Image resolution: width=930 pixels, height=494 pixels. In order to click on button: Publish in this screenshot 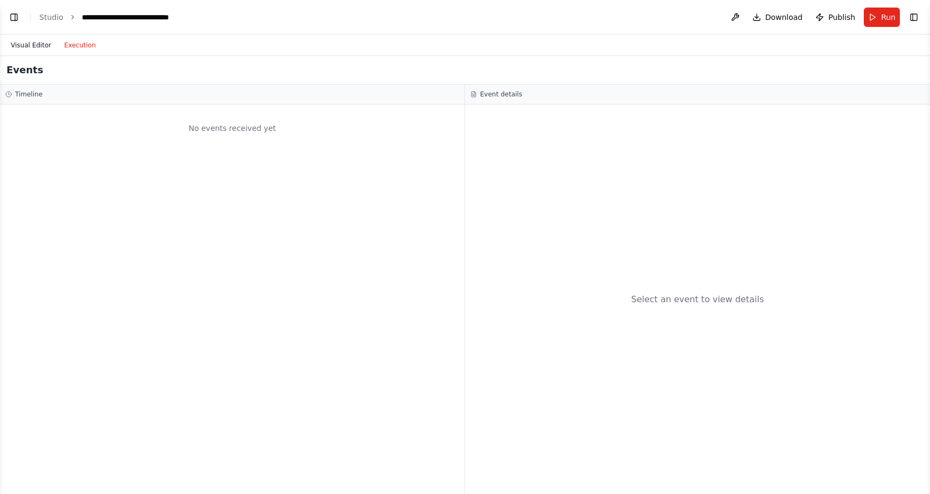, I will do `click(835, 17)`.